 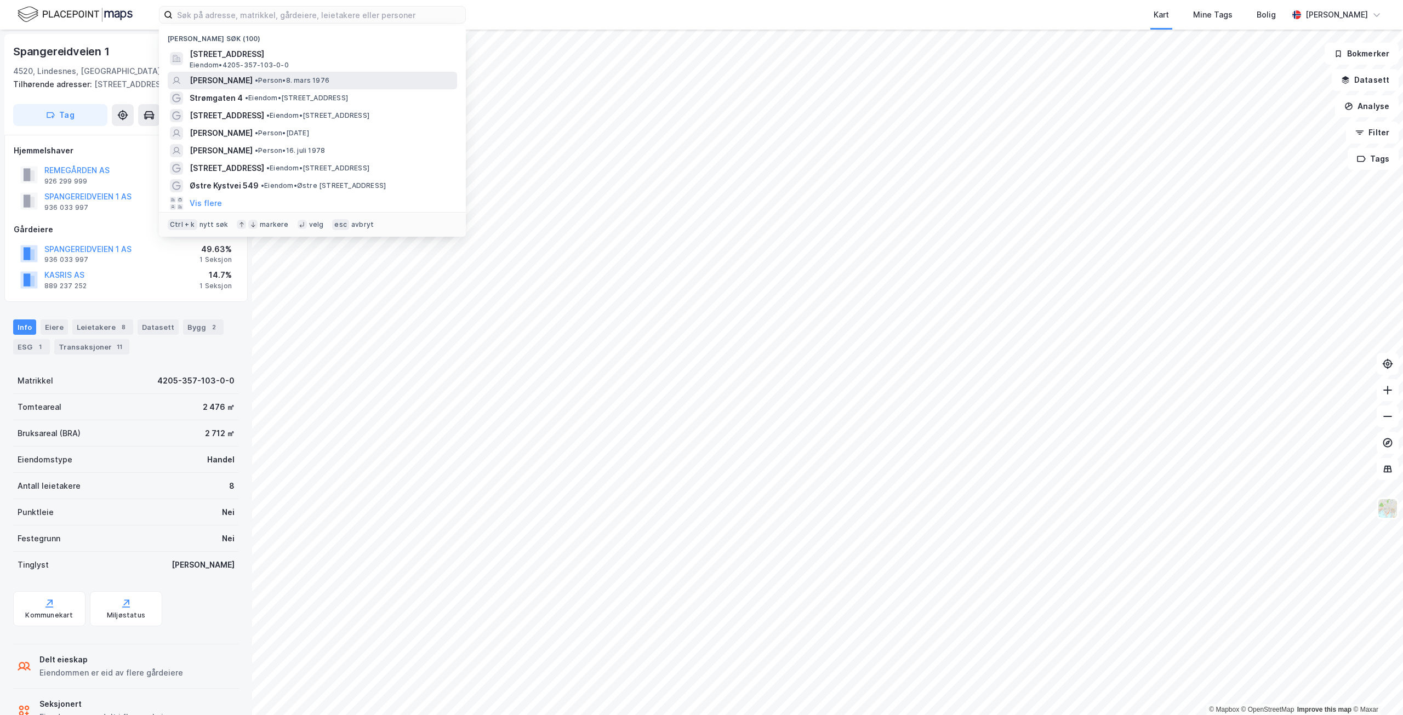 What do you see at coordinates (1372, 133) in the screenshot?
I see `button: Filter` at bounding box center [1372, 133].